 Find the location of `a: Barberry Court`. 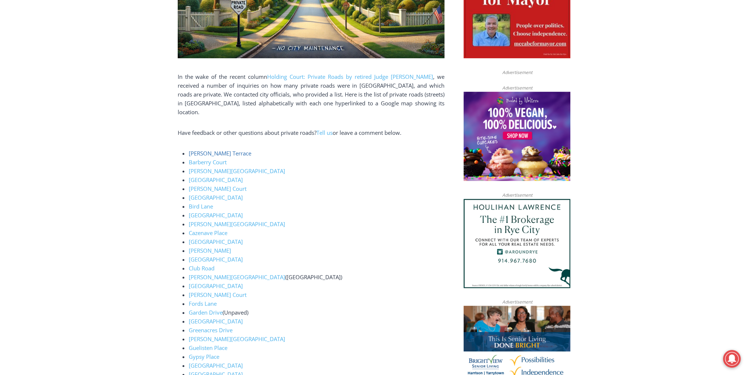

a: Barberry Court is located at coordinates (208, 162).